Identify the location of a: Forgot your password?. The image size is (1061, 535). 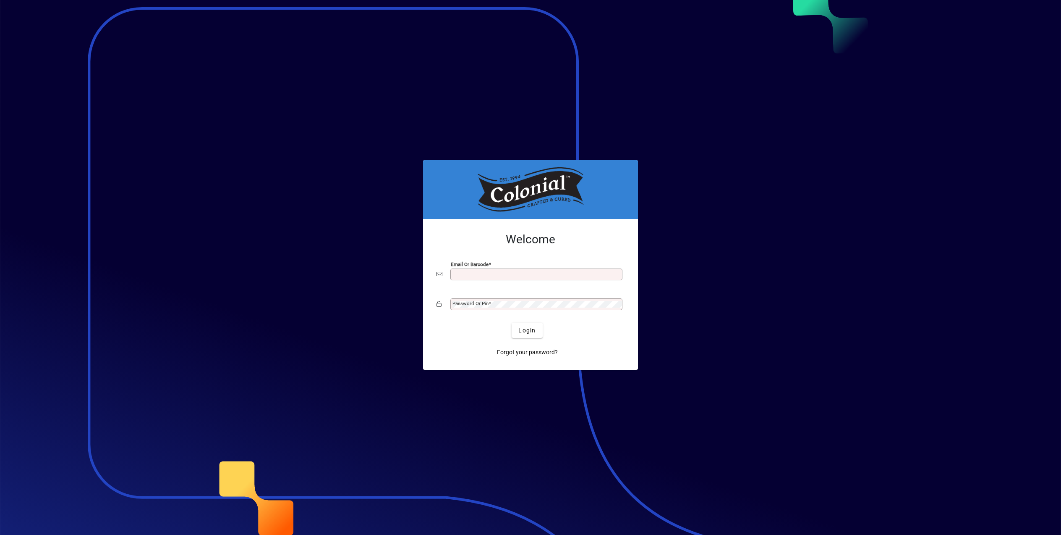
(527, 352).